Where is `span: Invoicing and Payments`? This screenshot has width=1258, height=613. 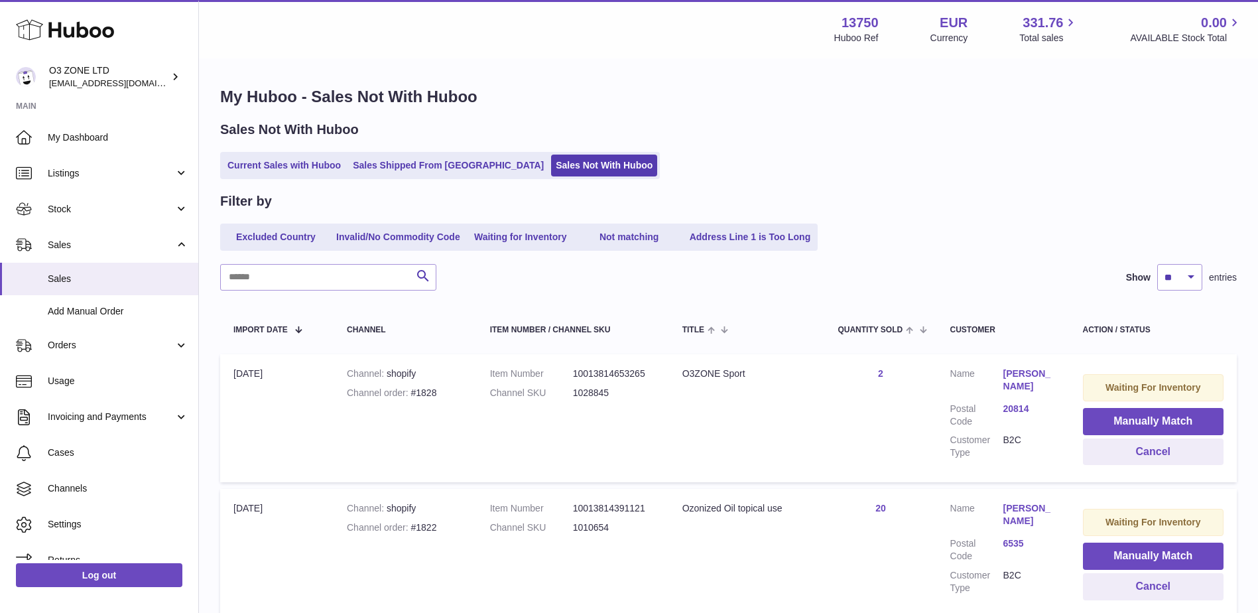
span: Invoicing and Payments is located at coordinates (111, 417).